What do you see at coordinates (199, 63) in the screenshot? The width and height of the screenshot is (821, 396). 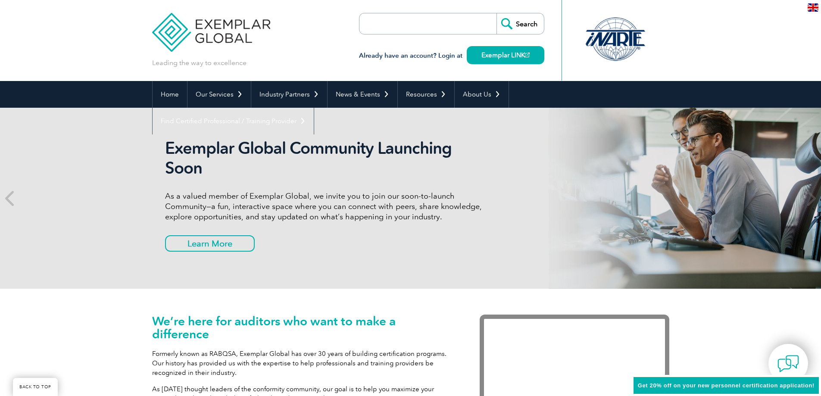 I see `p: Leading the way to excellence` at bounding box center [199, 63].